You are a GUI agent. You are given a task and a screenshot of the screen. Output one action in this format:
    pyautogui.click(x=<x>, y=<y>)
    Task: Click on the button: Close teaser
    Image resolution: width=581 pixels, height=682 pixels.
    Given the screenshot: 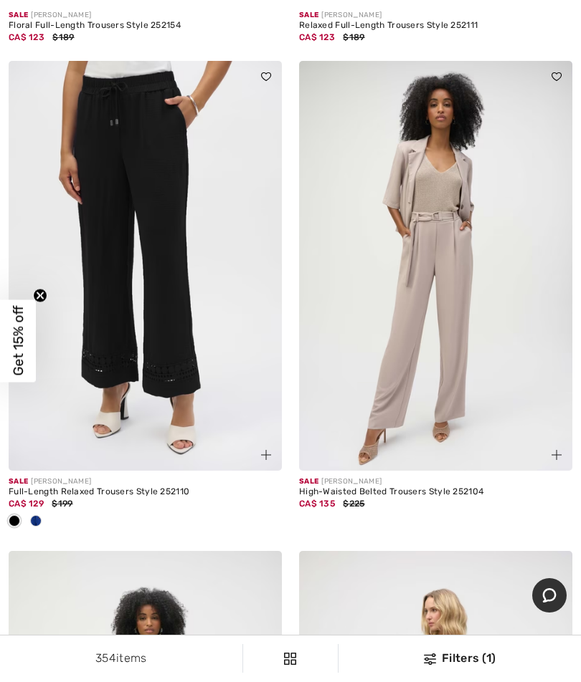 What is the action you would take?
    pyautogui.click(x=40, y=296)
    